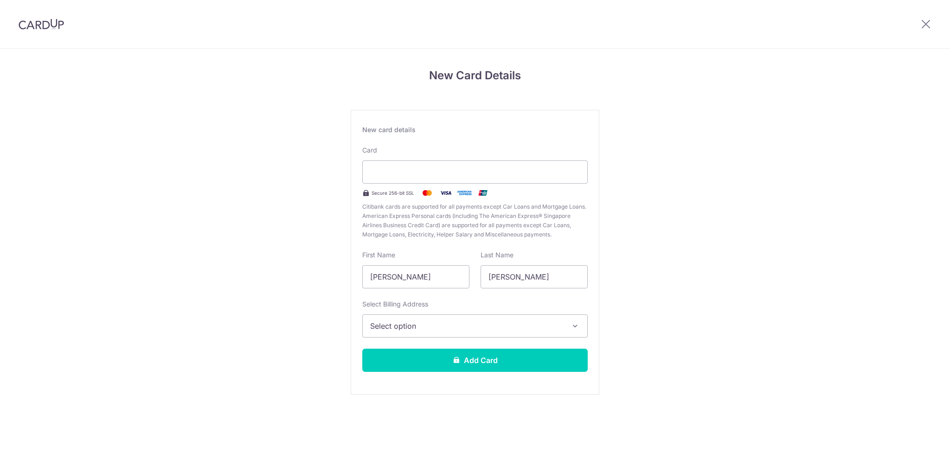  I want to click on label: Select Billing Address, so click(395, 304).